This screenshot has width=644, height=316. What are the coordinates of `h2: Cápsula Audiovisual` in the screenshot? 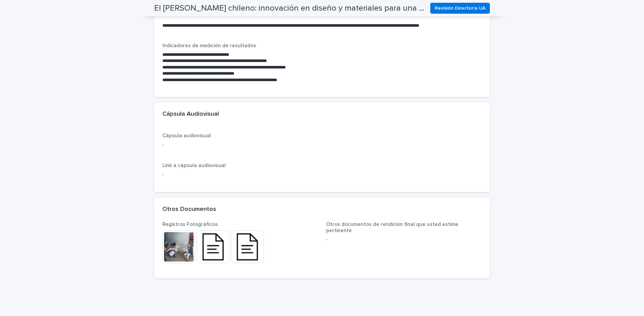 It's located at (190, 114).